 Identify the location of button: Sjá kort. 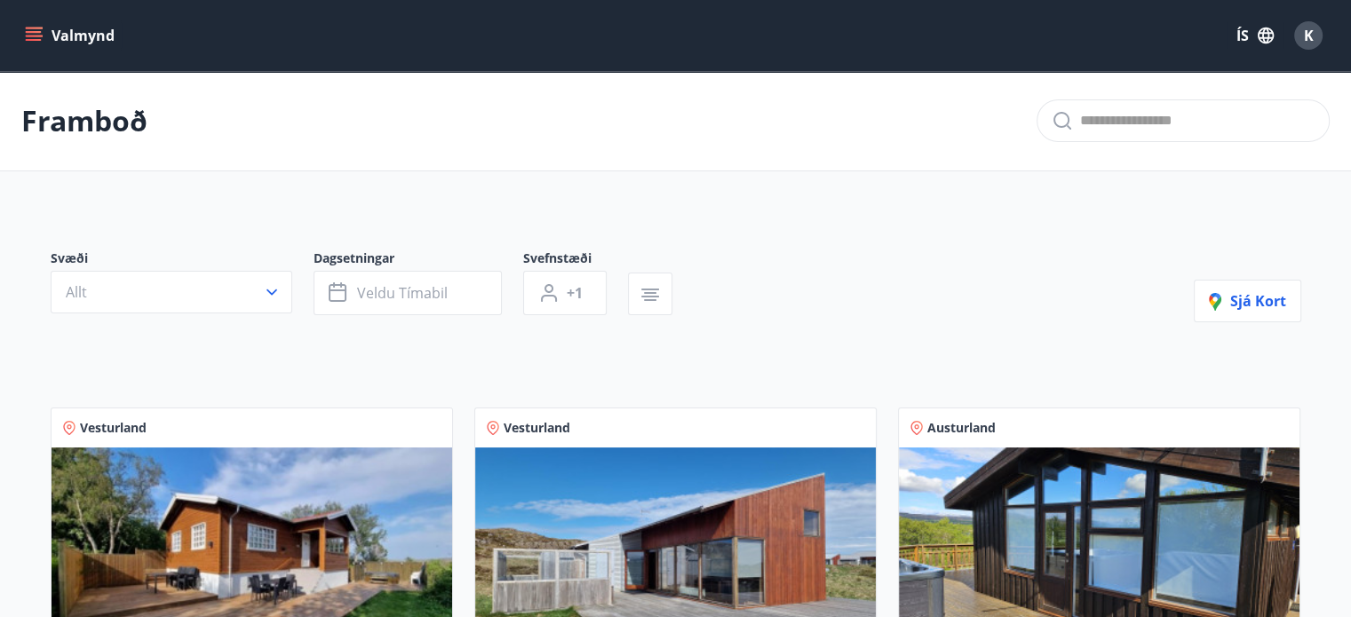
(1247, 301).